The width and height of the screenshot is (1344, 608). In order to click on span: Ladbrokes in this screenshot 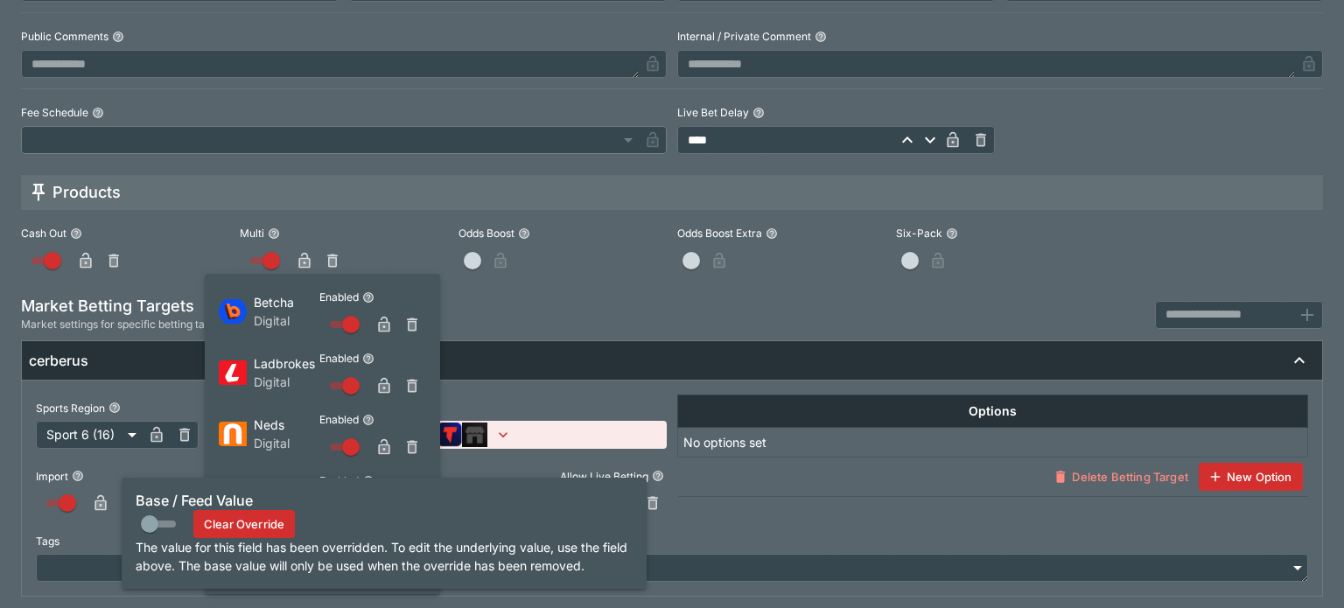, I will do `click(286, 363)`.